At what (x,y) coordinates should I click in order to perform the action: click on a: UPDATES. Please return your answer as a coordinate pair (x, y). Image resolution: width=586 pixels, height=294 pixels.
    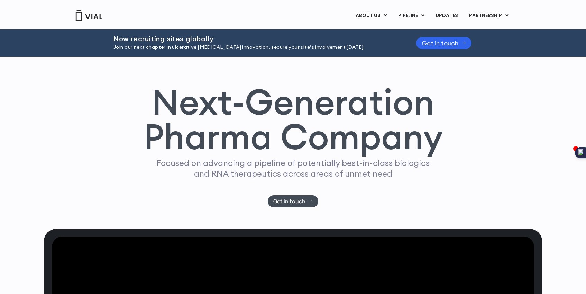
    Looking at the image, I should click on (447, 16).